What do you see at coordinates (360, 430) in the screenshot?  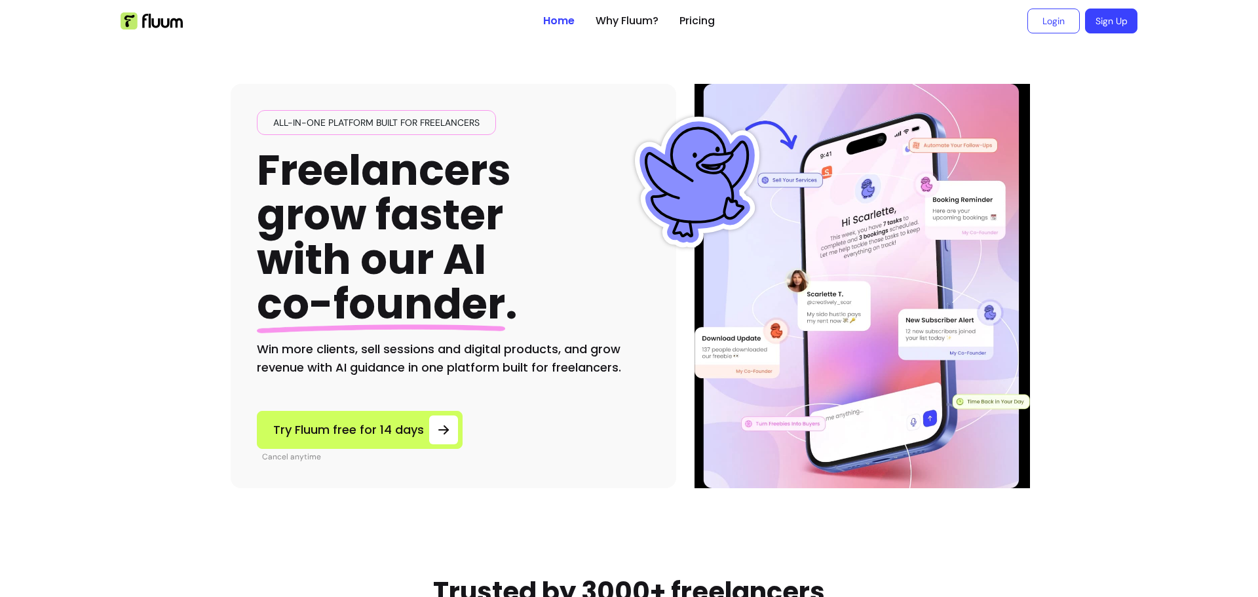 I see `a: Try Fluum free for 14 days` at bounding box center [360, 430].